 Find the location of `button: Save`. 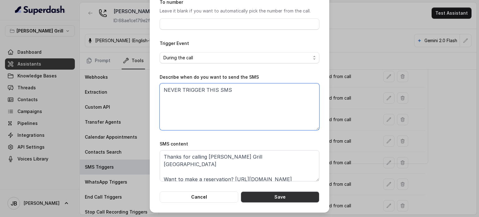

button: Save is located at coordinates (280, 197).